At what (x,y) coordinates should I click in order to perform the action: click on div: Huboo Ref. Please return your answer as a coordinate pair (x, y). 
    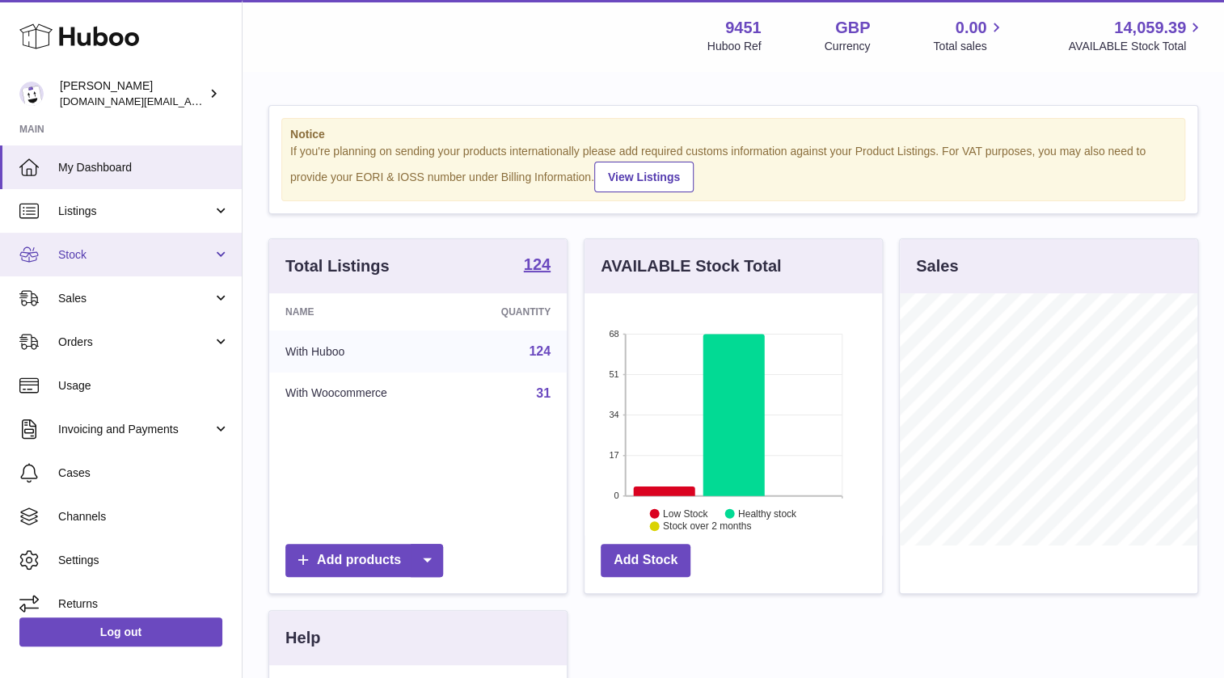
    Looking at the image, I should click on (734, 46).